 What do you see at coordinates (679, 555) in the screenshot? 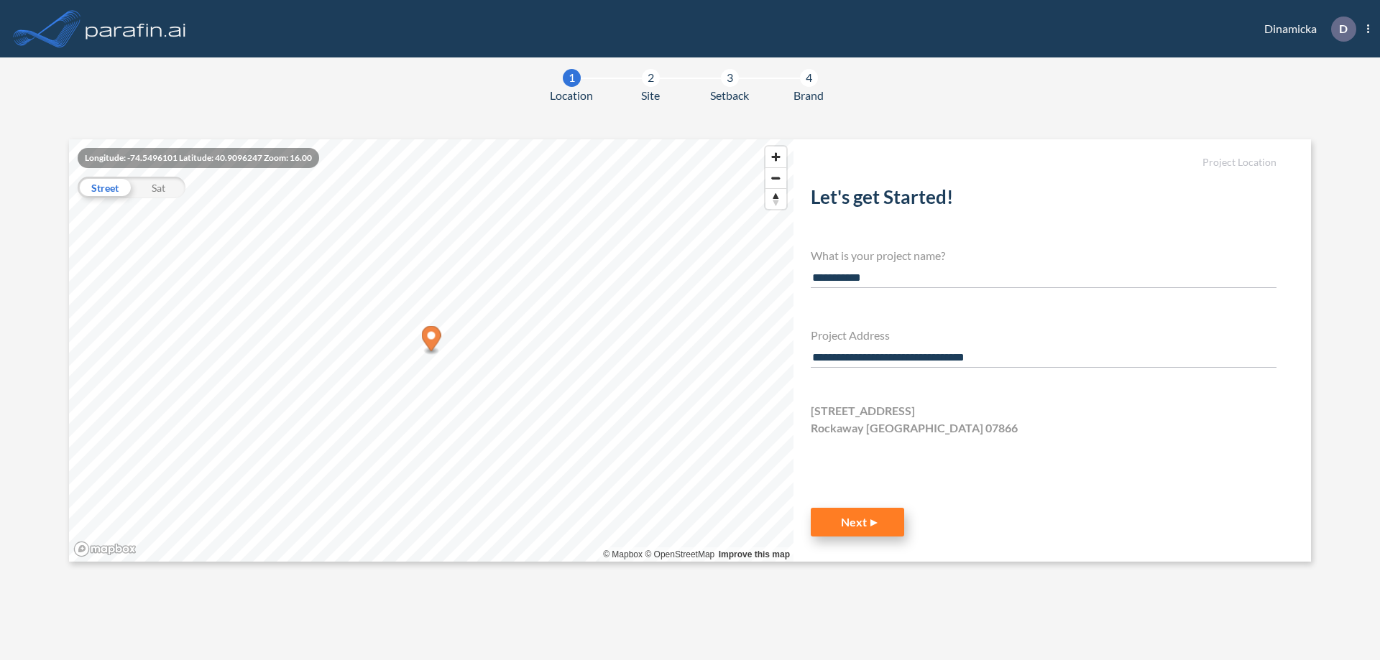
I see `a: OpenStreetMap` at bounding box center [679, 555].